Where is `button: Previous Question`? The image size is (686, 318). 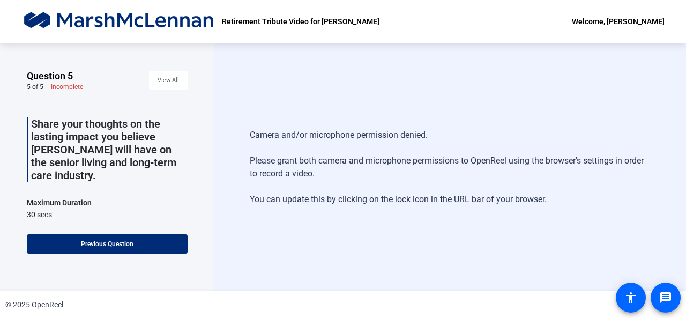 button: Previous Question is located at coordinates (107, 244).